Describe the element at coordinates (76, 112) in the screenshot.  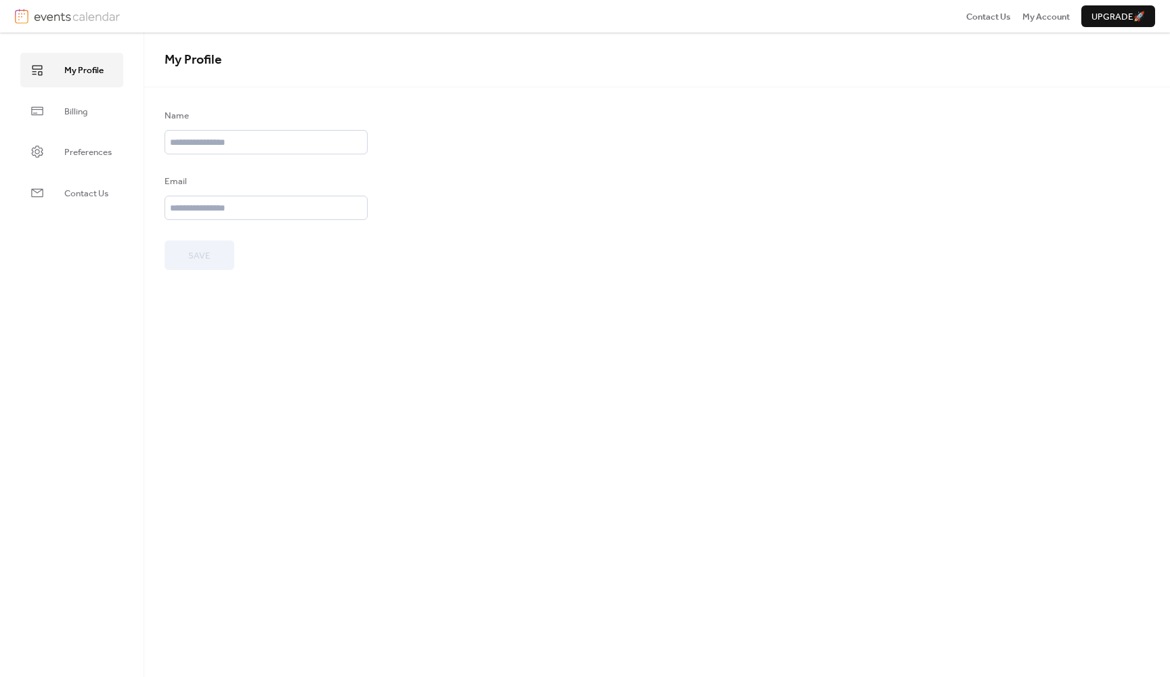
I see `span: Billing` at that location.